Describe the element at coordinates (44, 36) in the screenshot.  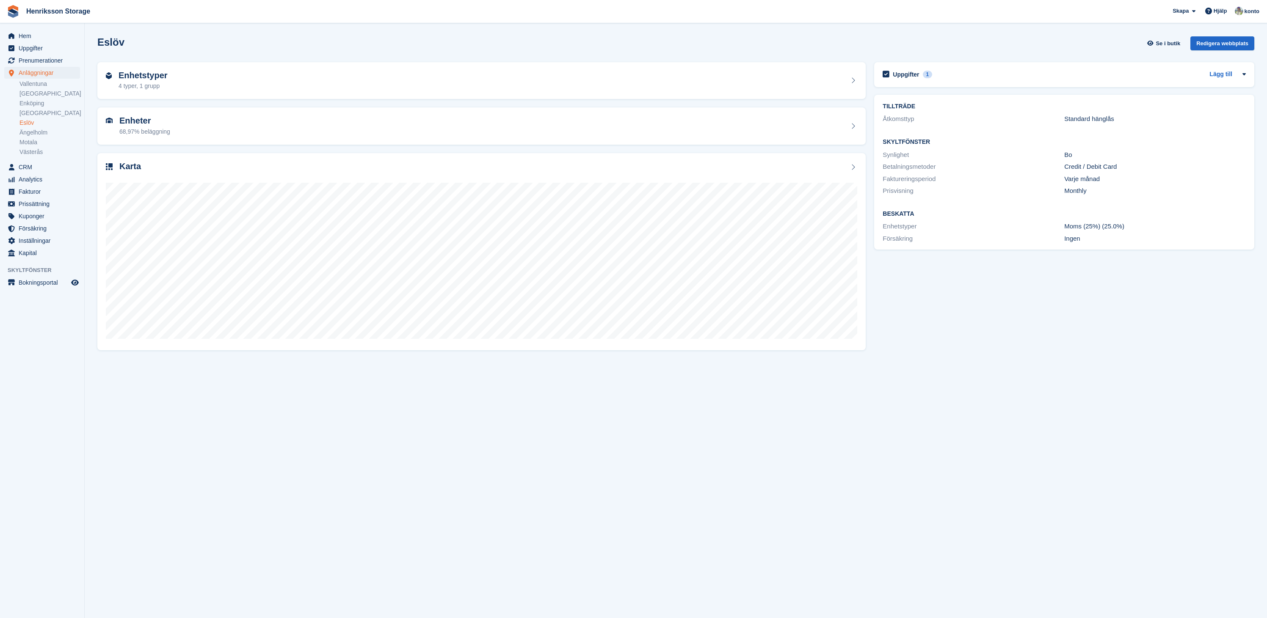
I see `span: Hem` at that location.